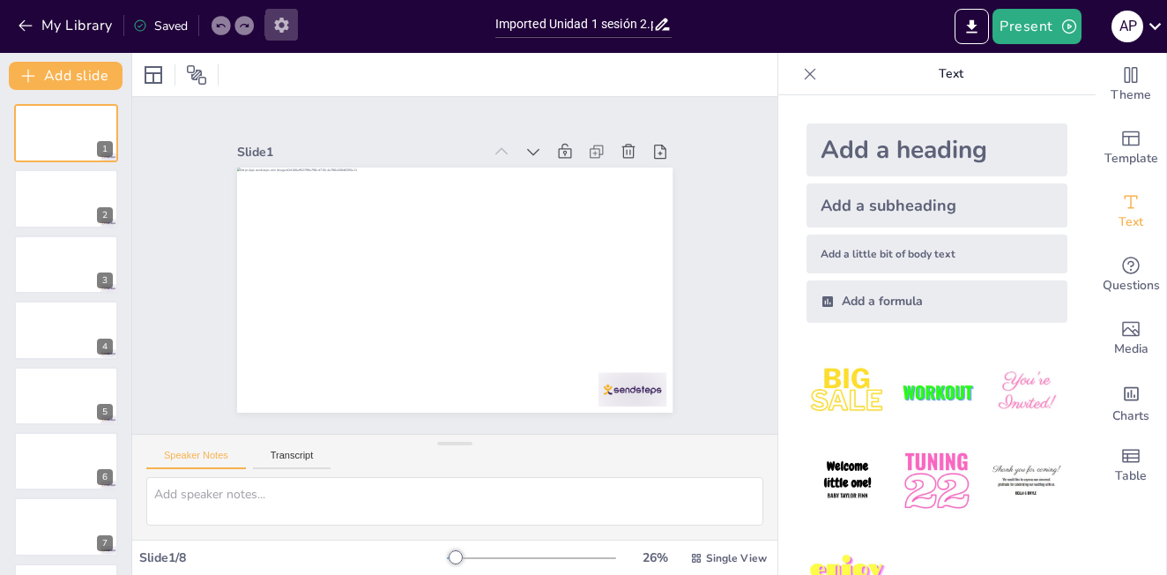 The height and width of the screenshot is (575, 1167). I want to click on div: Slide 1, so click(390, 398).